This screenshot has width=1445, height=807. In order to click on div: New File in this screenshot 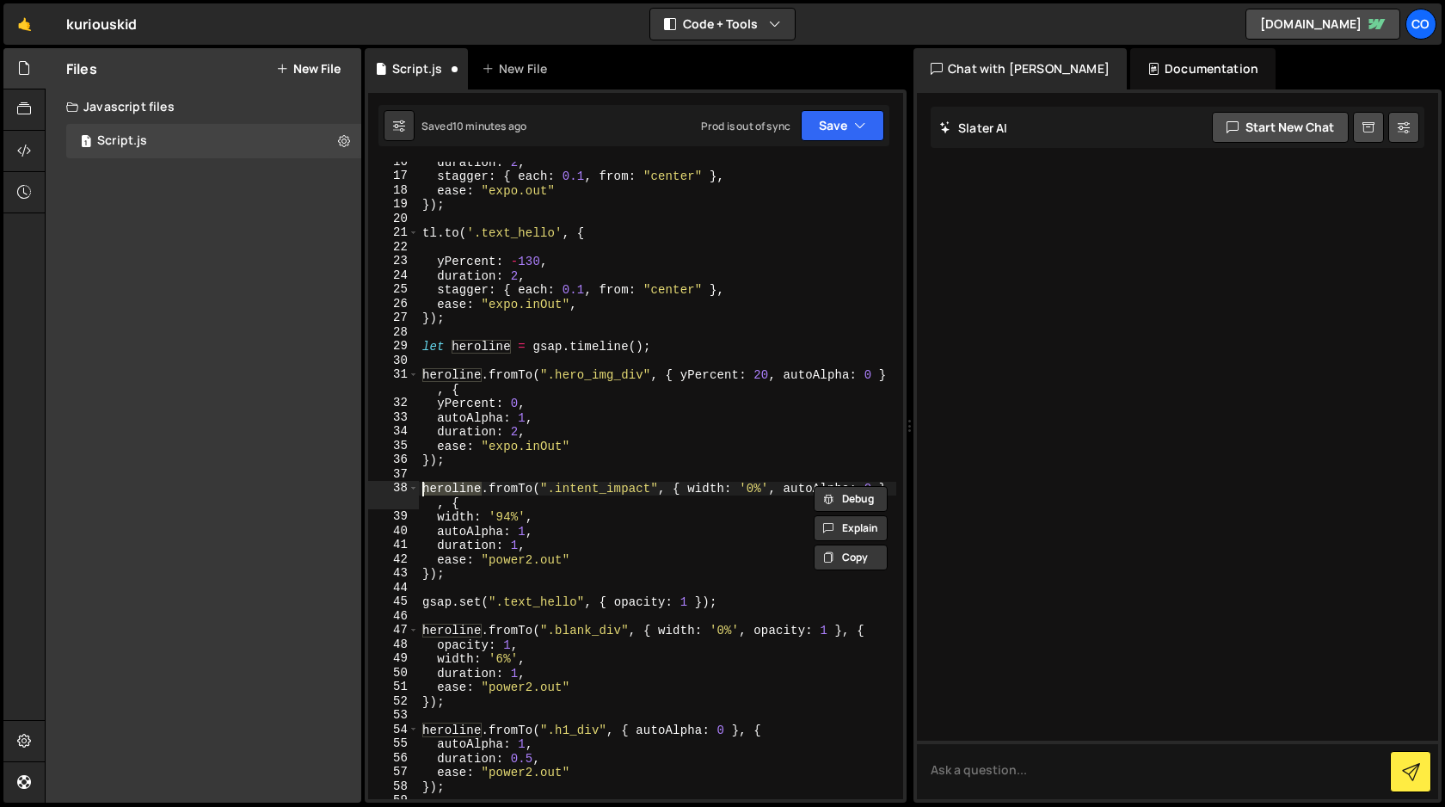, I will do `click(518, 69)`.